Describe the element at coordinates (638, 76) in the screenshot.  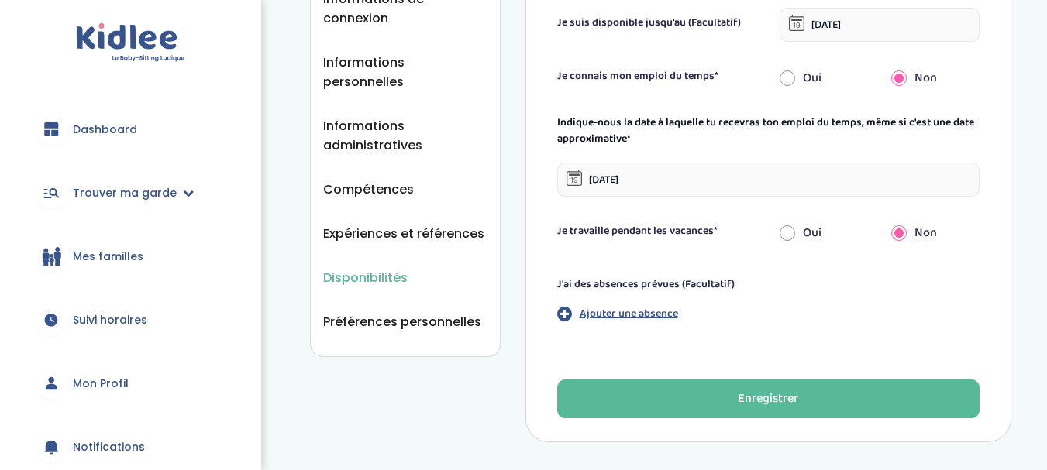
I see `label: Je connais mon emploi du temps*` at that location.